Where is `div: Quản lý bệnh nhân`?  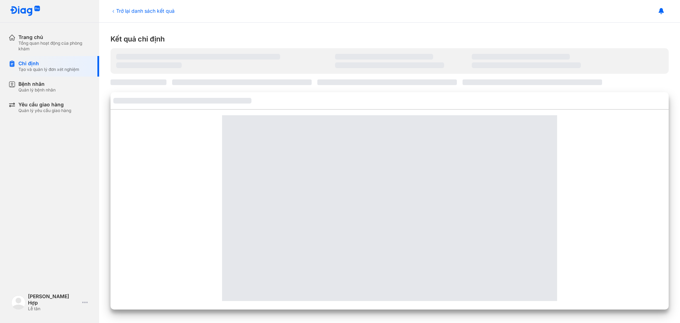
div: Quản lý bệnh nhân is located at coordinates (37, 90).